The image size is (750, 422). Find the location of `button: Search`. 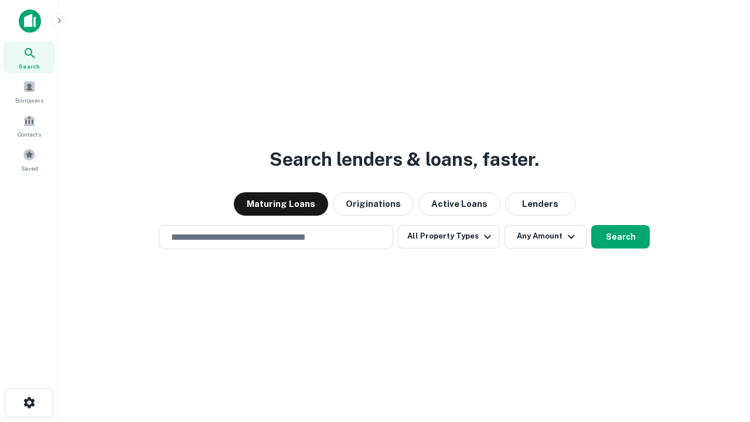

button: Search is located at coordinates (621, 237).